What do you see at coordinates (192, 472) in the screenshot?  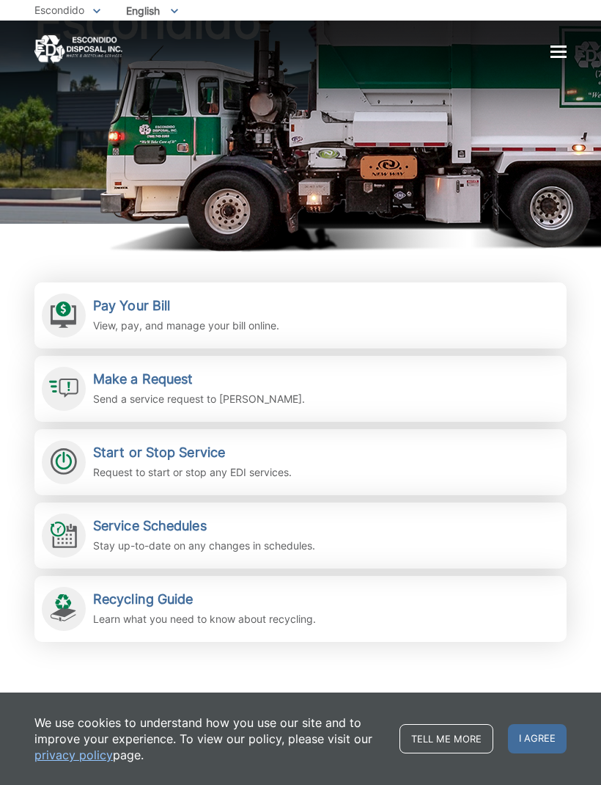 I see `p: Request to start or stop any EDI services.` at bounding box center [192, 472].